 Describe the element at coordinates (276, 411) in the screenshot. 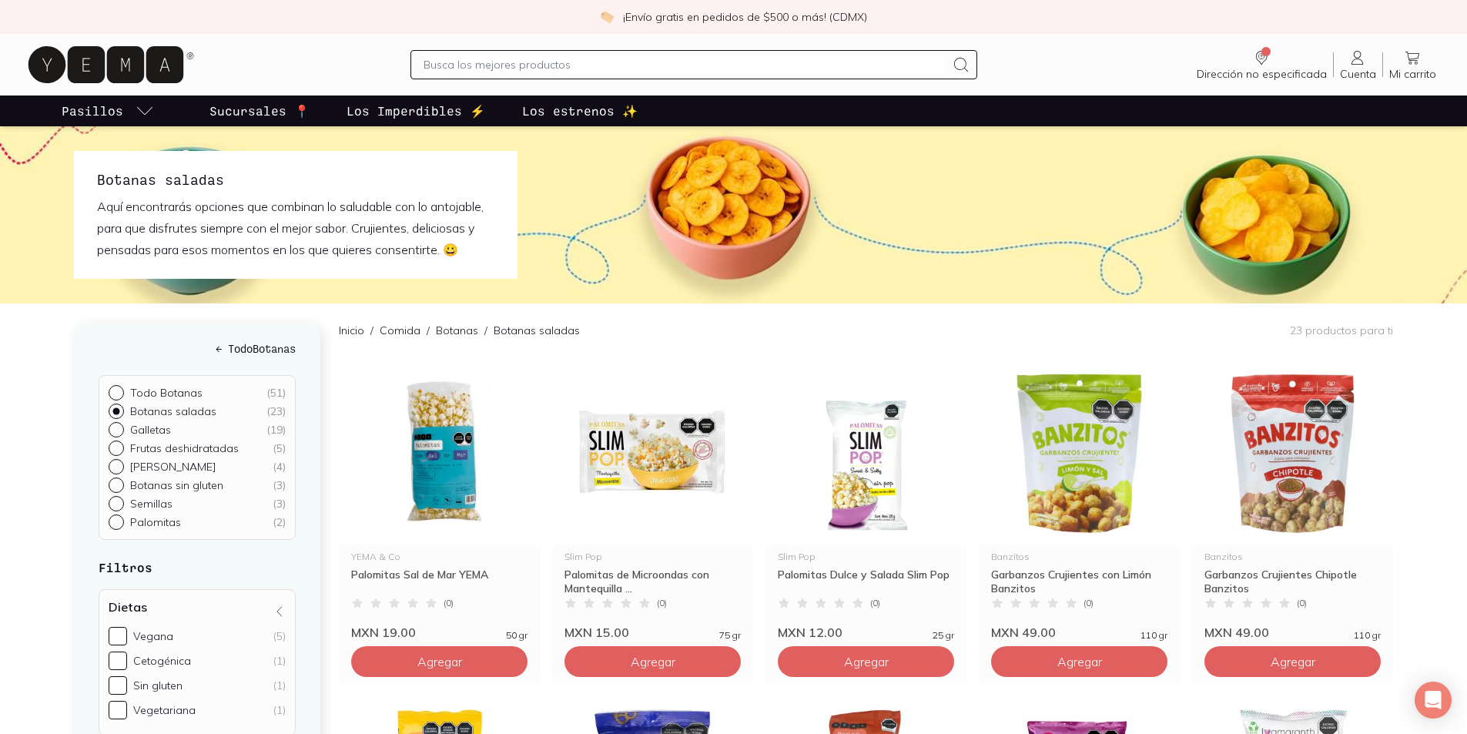

I see `div: ( 23 )` at that location.